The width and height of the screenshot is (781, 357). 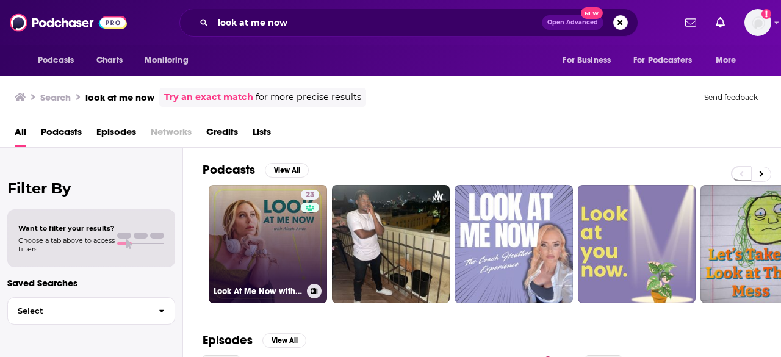 I want to click on h2: Episodes, so click(x=228, y=340).